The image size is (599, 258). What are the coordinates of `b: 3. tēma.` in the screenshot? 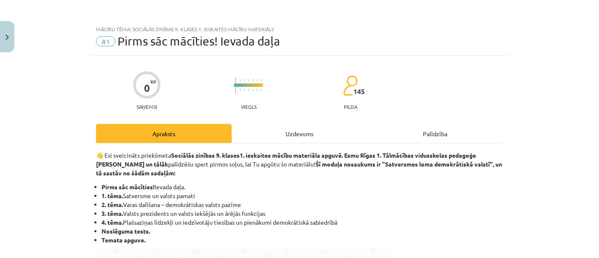 It's located at (112, 213).